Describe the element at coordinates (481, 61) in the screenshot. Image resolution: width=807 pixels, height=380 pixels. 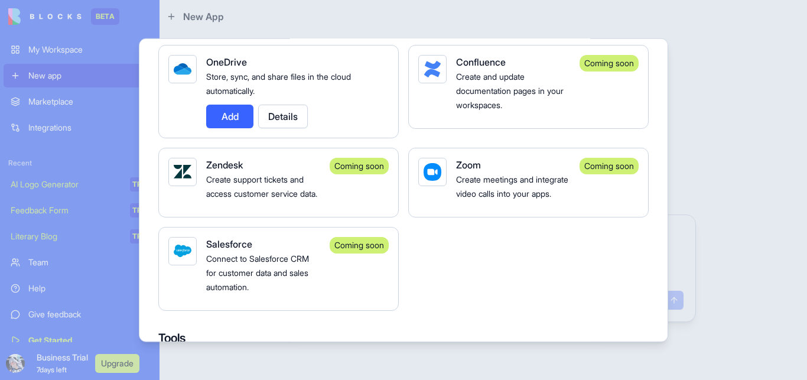
I see `span: Confluence` at that location.